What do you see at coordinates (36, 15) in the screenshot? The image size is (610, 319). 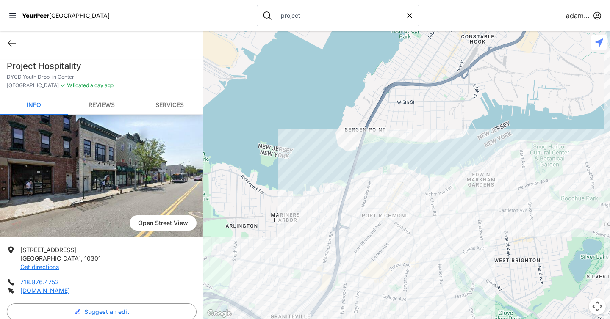 I see `span: YourPeer` at bounding box center [36, 15].